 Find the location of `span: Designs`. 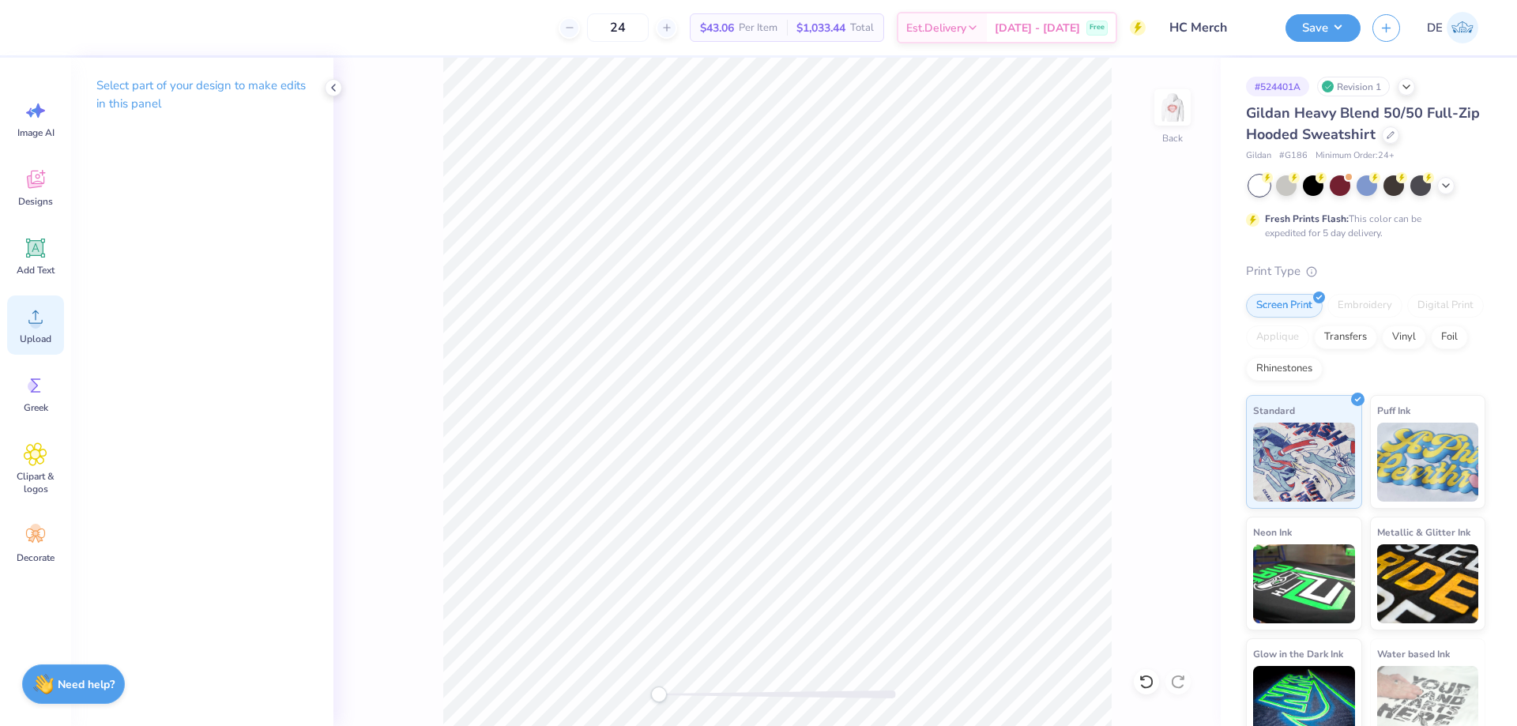

span: Designs is located at coordinates (36, 202).